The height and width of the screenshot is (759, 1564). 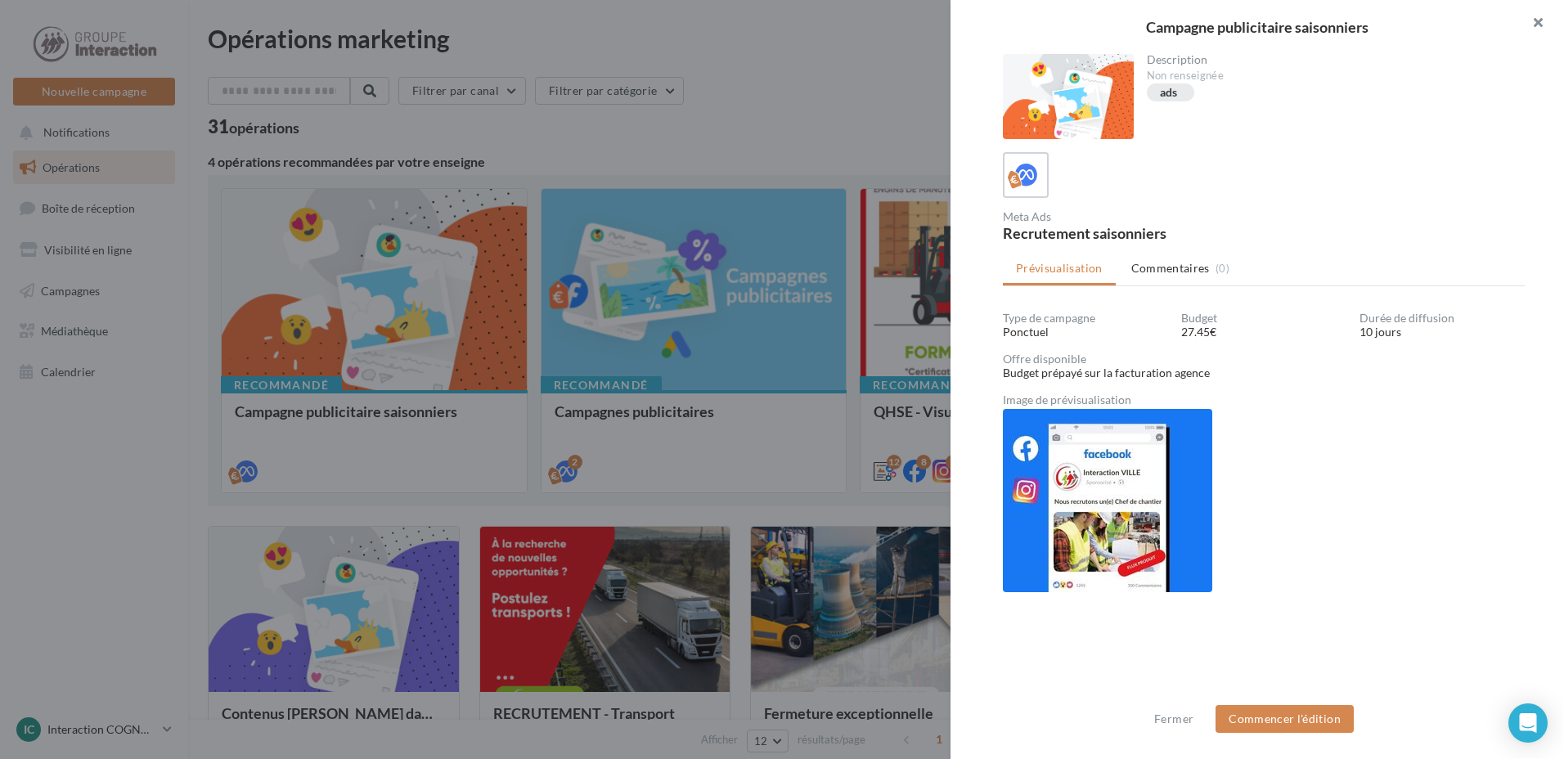 What do you see at coordinates (1264, 359) in the screenshot?
I see `div: Offre disponible` at bounding box center [1264, 359].